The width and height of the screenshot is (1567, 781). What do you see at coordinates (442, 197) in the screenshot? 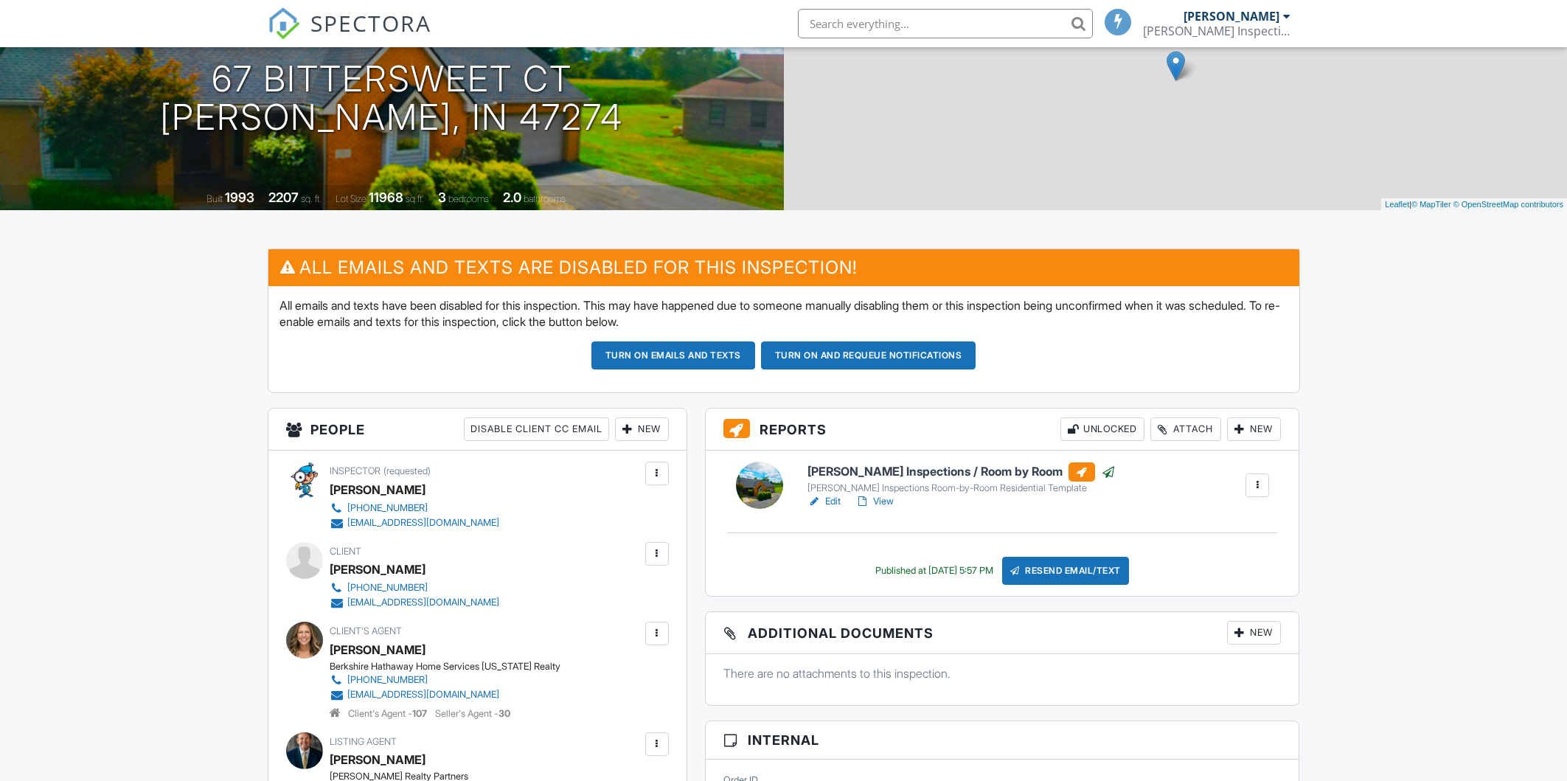
I see `div: 3` at bounding box center [442, 197].